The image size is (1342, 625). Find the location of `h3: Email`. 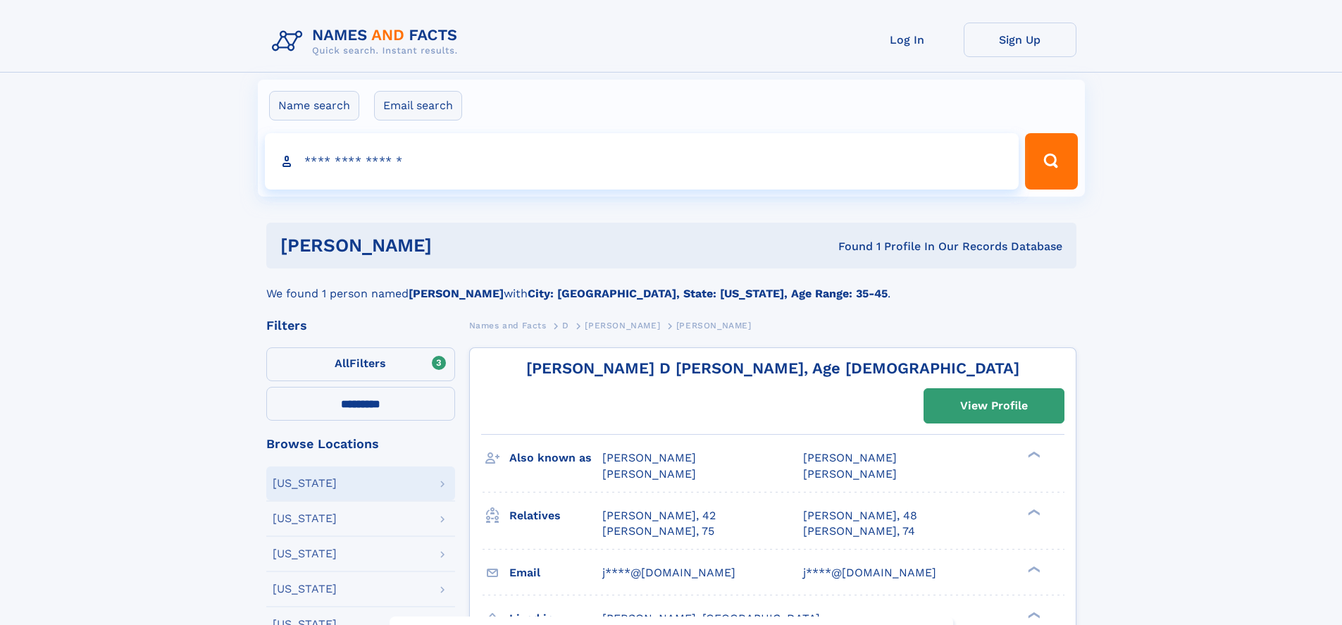

h3: Email is located at coordinates (556, 573).